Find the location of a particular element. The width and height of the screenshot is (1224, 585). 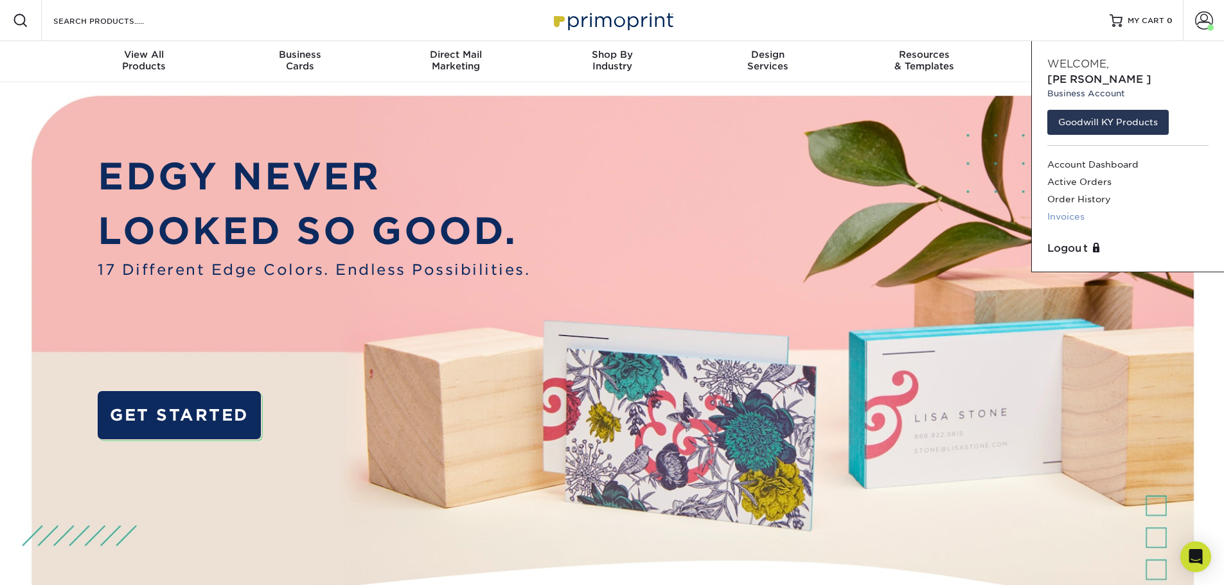

span: Design is located at coordinates (768, 55).